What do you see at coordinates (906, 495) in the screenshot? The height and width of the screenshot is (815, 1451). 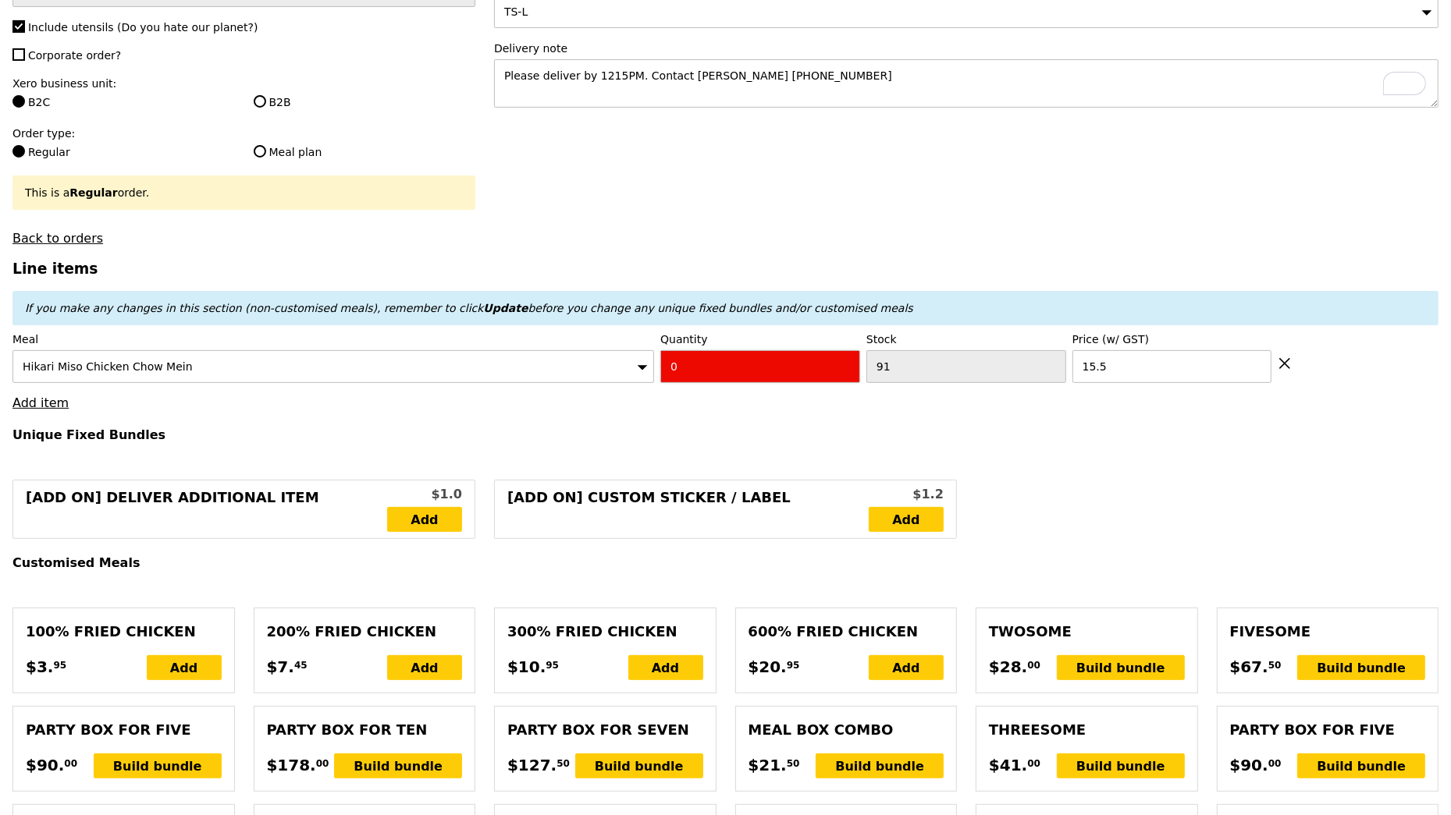 I see `div: $1.2` at bounding box center [906, 495].